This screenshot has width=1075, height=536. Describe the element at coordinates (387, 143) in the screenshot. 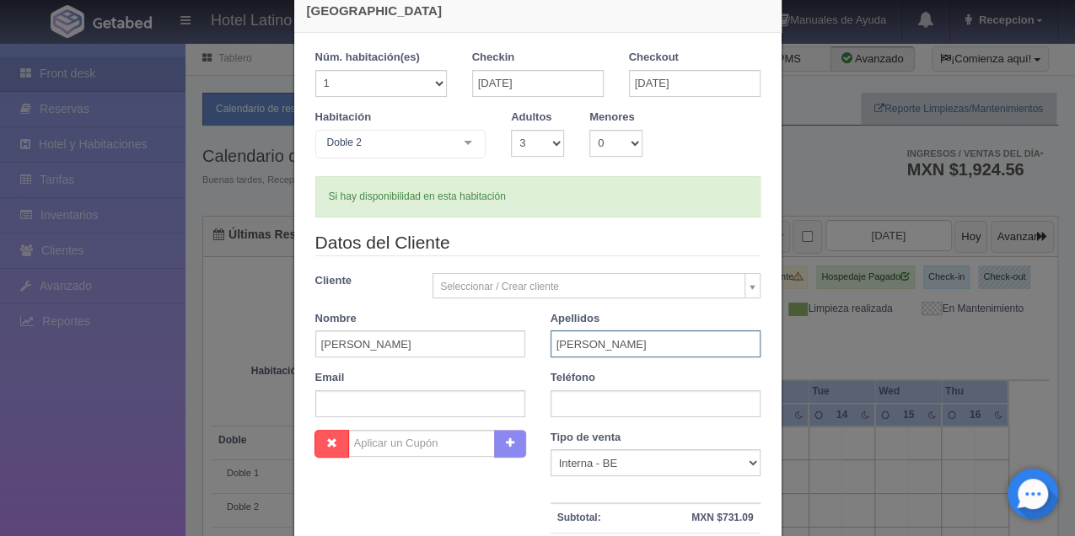

I see `span: Doble 2` at that location.